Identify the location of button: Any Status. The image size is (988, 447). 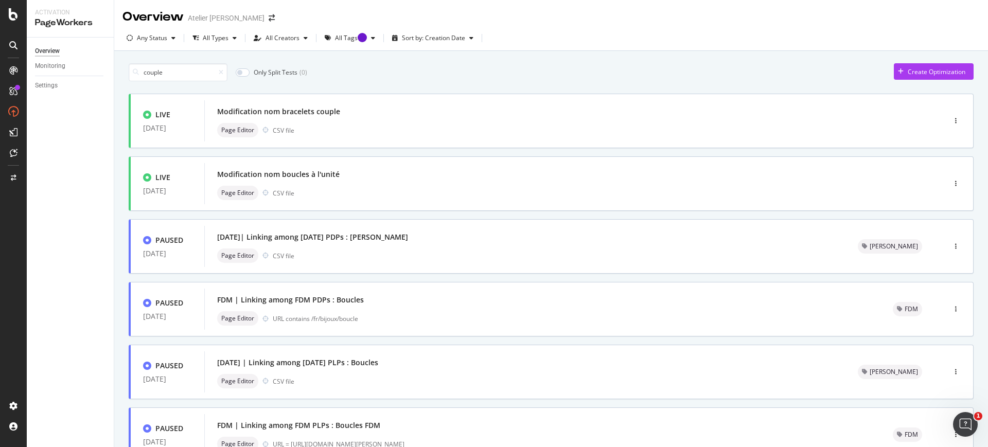
(151, 38).